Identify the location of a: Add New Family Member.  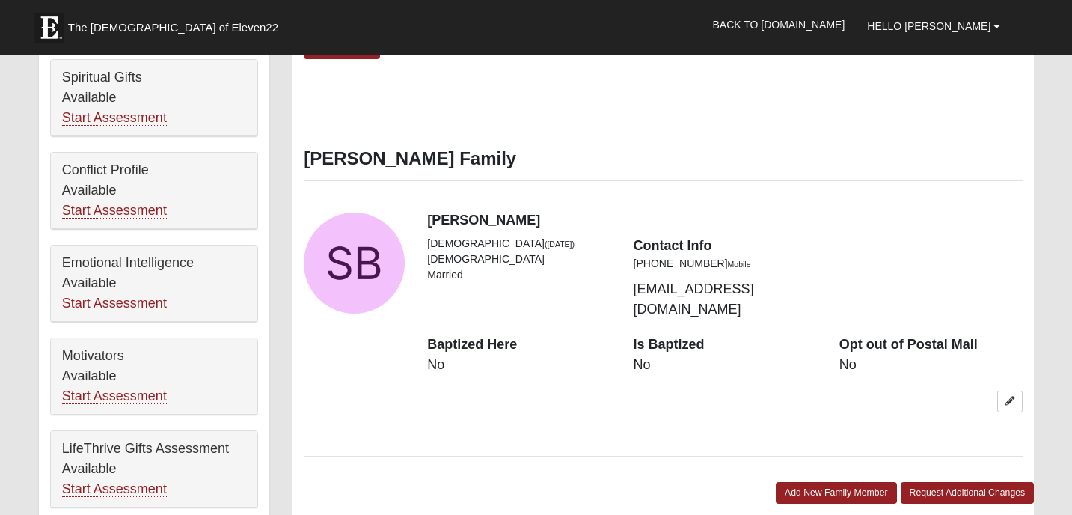
(836, 492).